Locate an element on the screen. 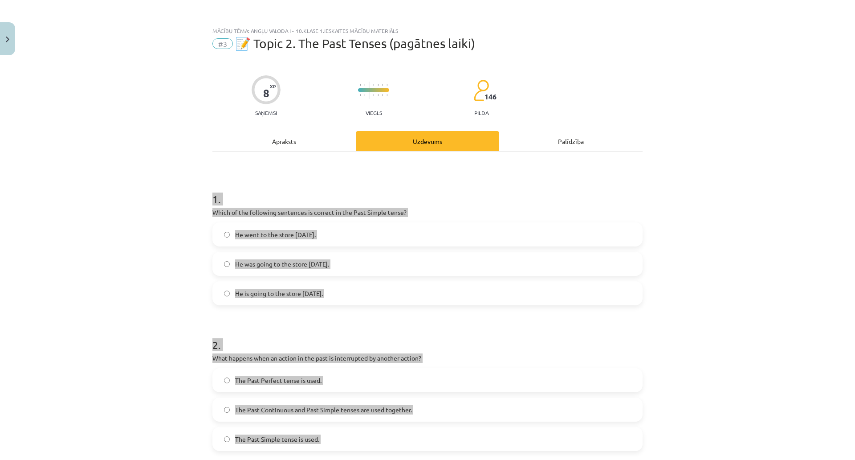  div: Apraksts is located at coordinates (284, 141).